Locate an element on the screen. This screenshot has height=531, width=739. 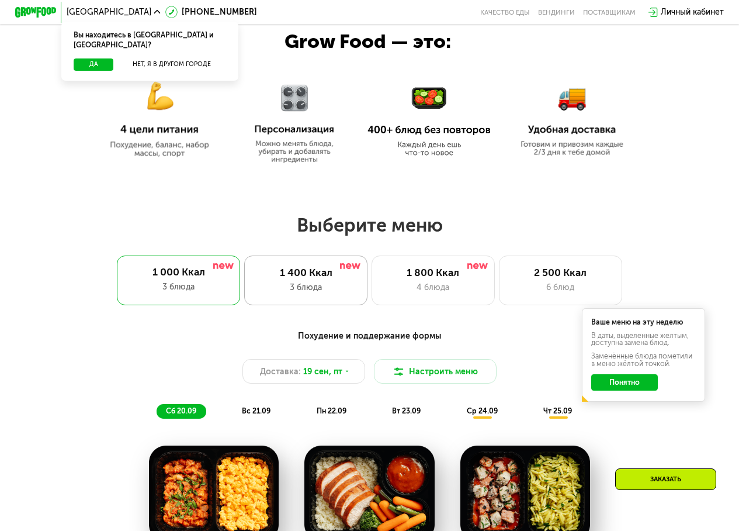
div: Похудение и поддержание формы is located at coordinates (369, 336).